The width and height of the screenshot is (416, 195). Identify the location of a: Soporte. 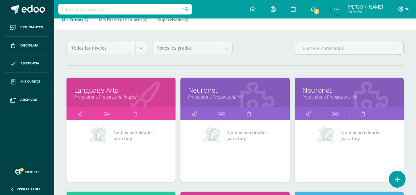
(27, 171).